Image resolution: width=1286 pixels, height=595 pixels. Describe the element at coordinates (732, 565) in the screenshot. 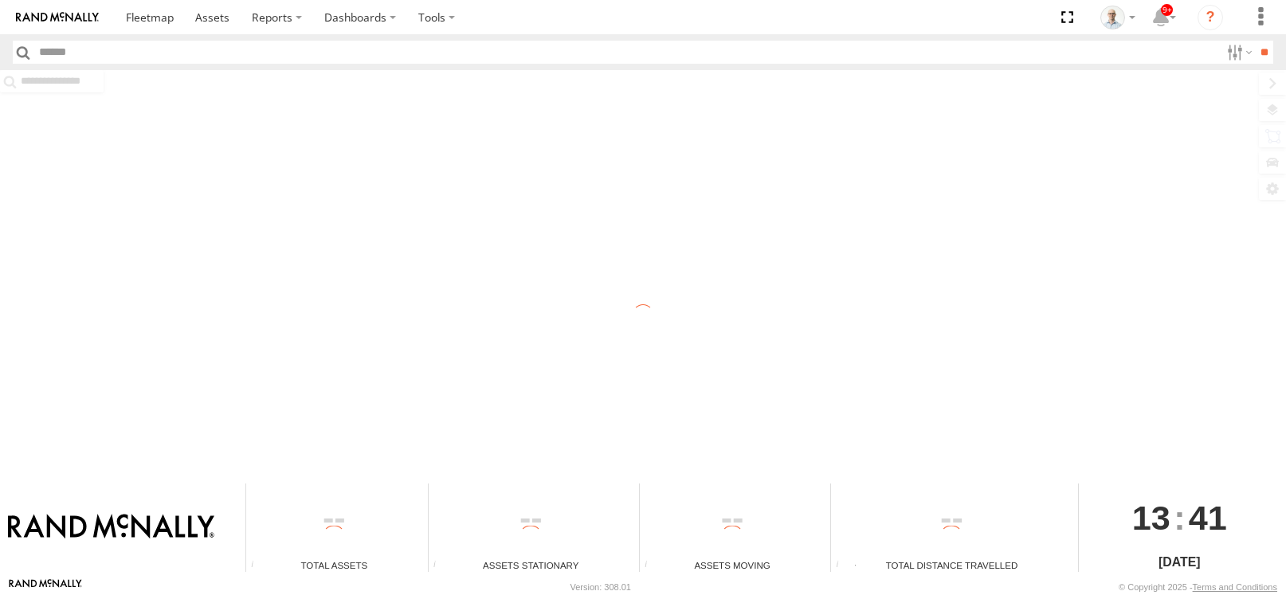

I see `div: Assets Moving` at that location.